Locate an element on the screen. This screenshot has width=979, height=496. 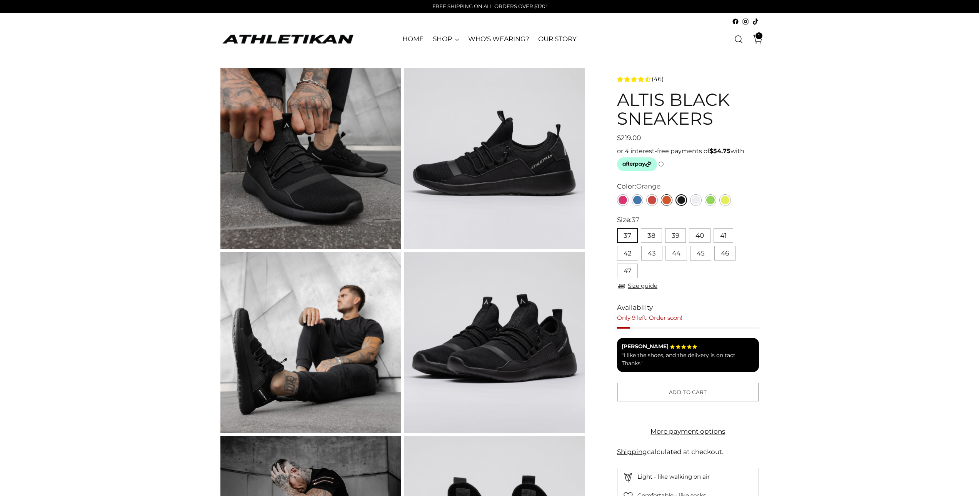
a: HOME is located at coordinates (413, 39).